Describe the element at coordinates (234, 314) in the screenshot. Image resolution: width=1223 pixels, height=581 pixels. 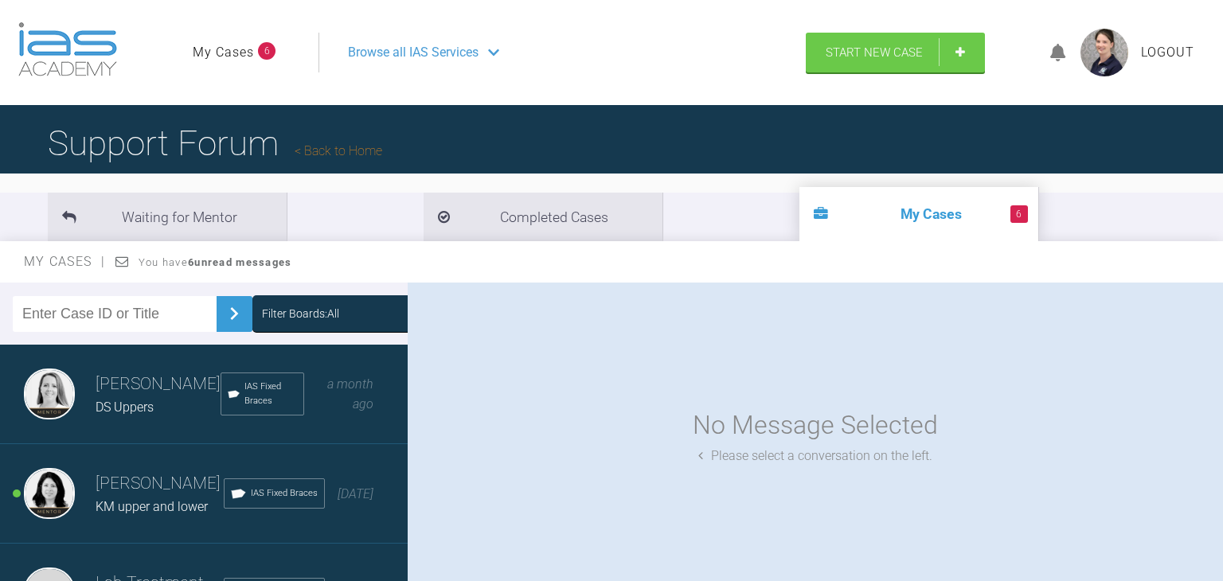
I see `img: chevronRight.28bd32b0.svg` at that location.